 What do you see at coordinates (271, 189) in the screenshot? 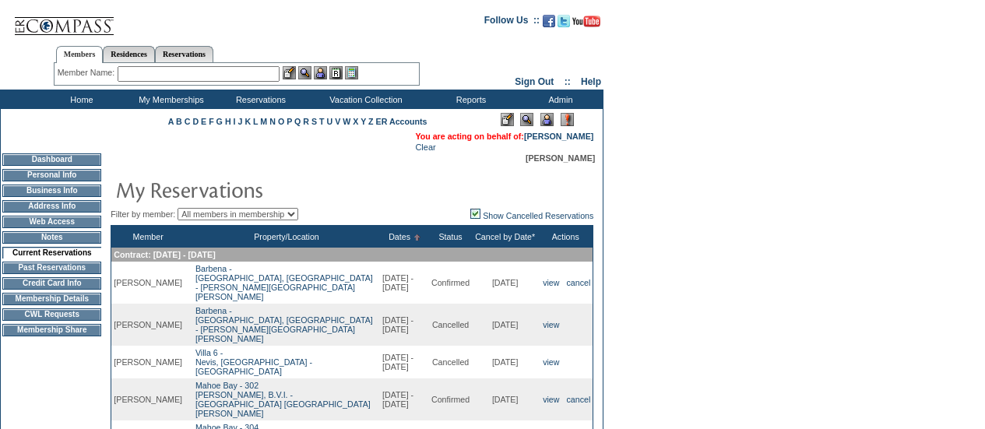
I see `img: pgTtlMyReservations.gif` at bounding box center [271, 189].